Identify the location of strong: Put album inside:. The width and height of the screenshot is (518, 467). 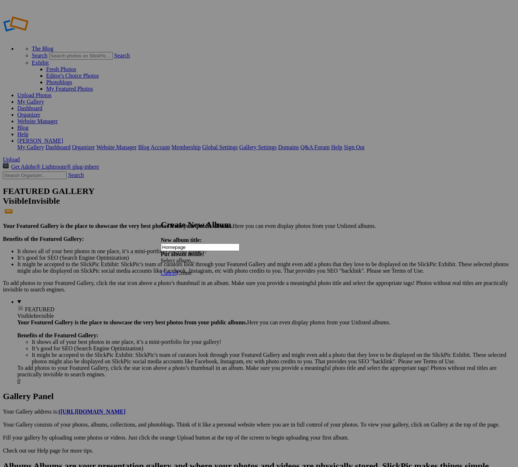
(183, 254).